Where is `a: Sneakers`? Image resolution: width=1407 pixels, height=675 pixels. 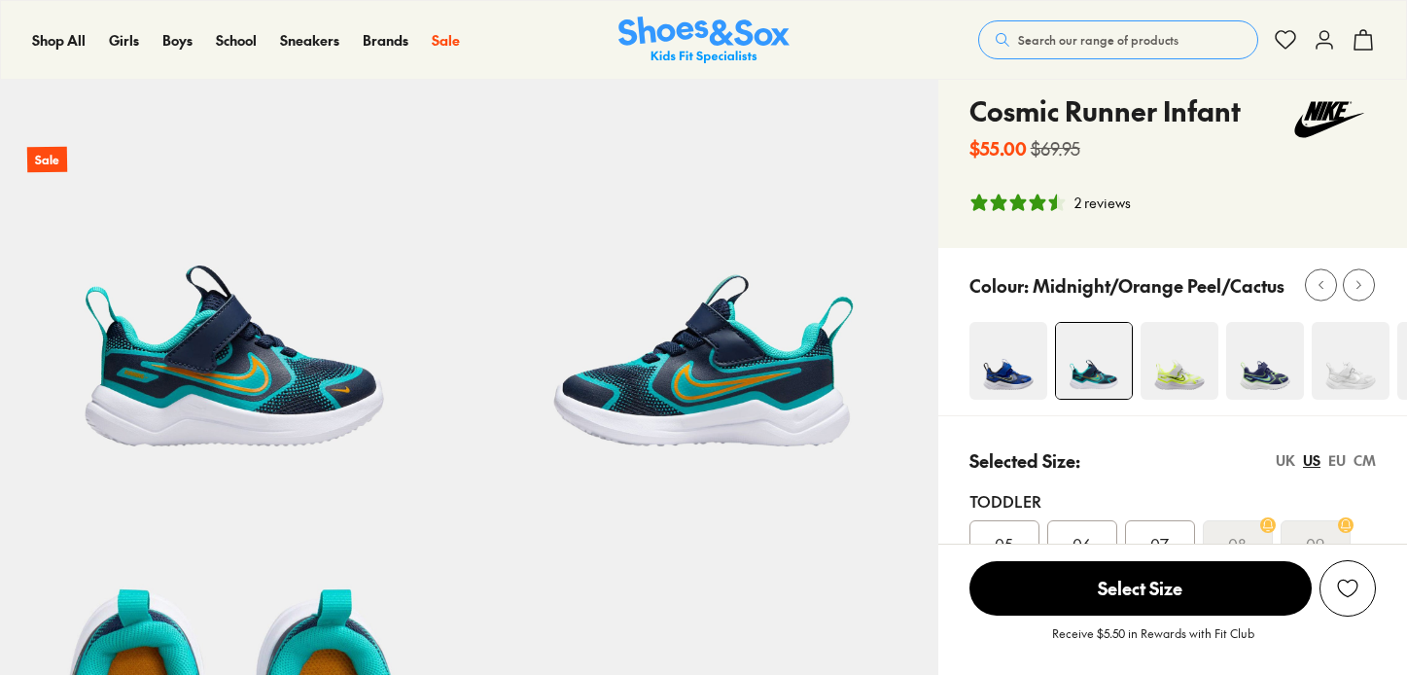
a: Sneakers is located at coordinates (309, 40).